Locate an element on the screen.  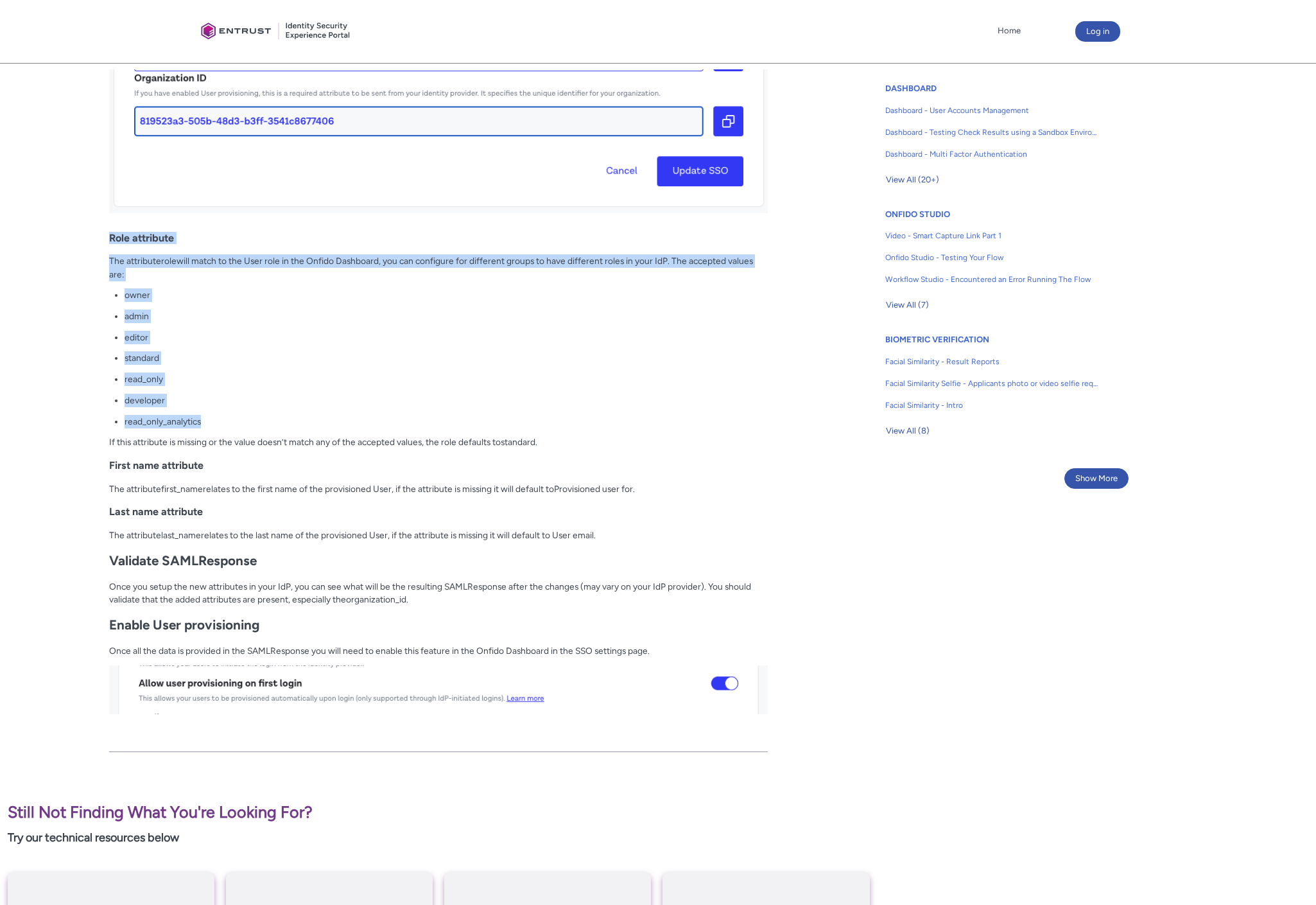
span: owner is located at coordinates (137, 295).